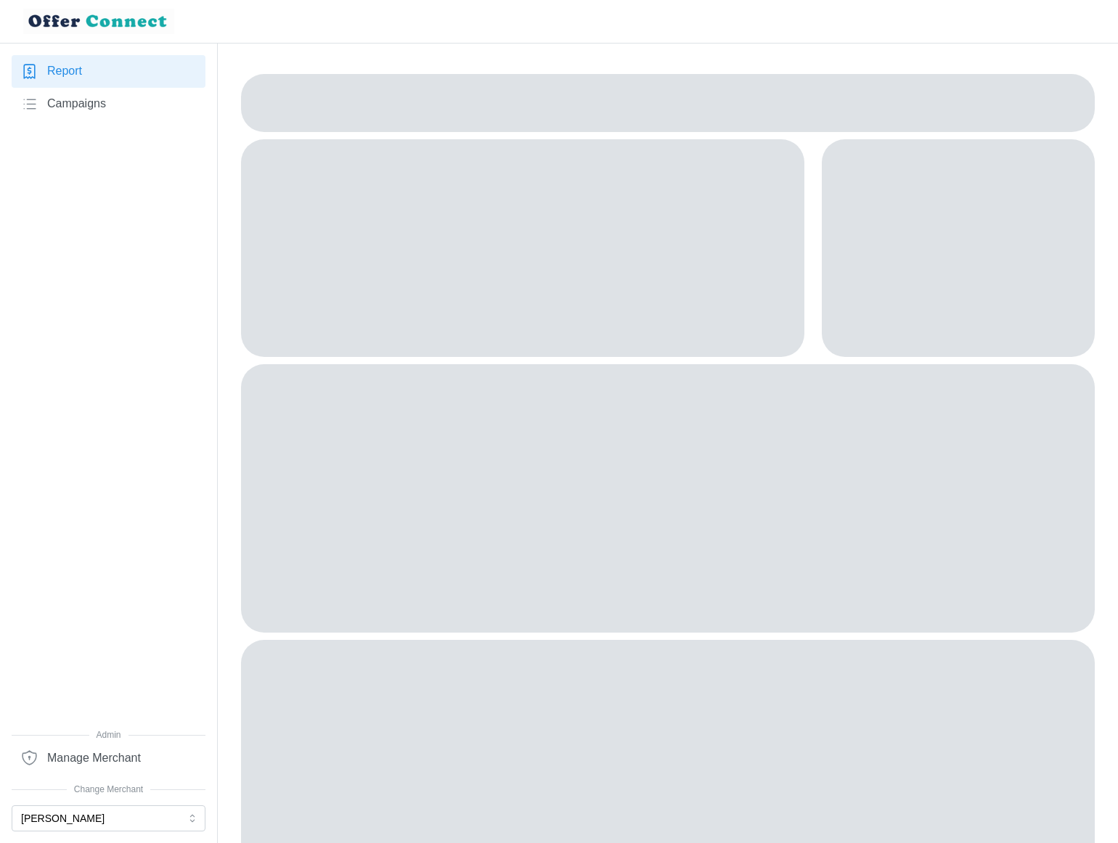 Image resolution: width=1118 pixels, height=843 pixels. I want to click on a: Report, so click(108, 71).